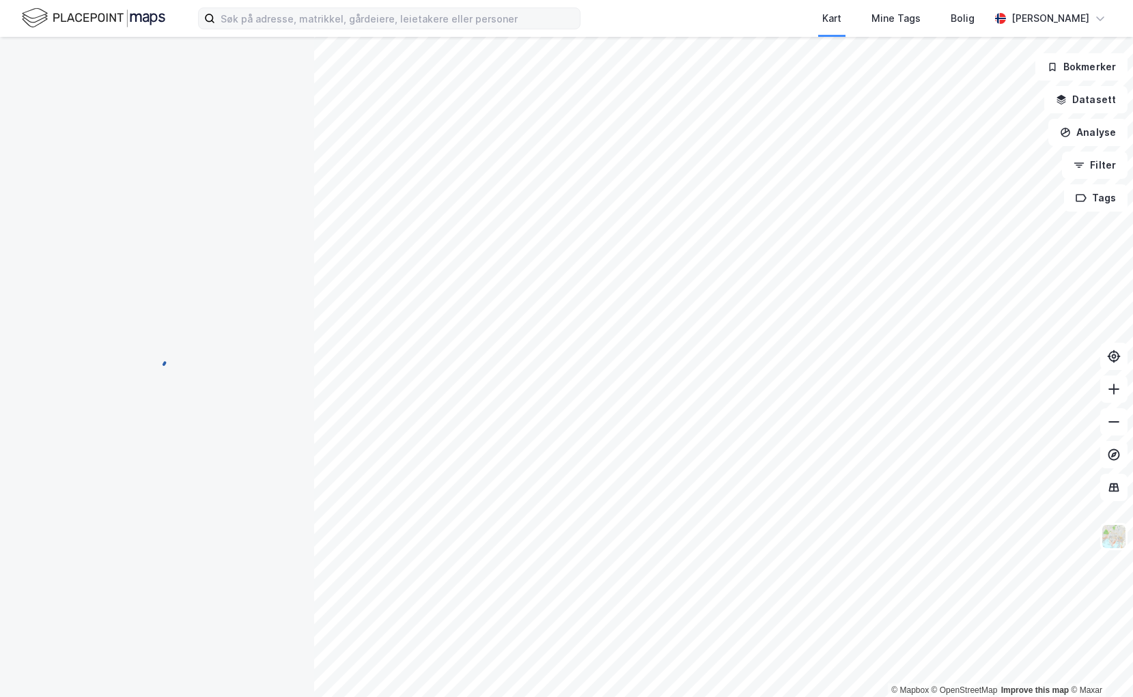  Describe the element at coordinates (1086, 100) in the screenshot. I see `button: Datasett` at that location.